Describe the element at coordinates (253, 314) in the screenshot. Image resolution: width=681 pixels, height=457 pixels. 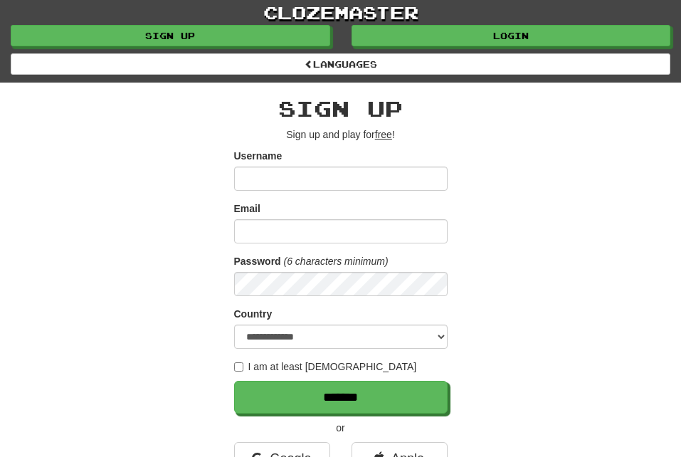
I see `label: Country` at that location.